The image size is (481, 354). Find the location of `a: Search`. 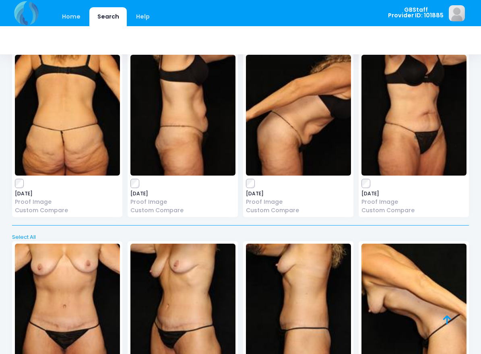

a: Search is located at coordinates (108, 17).